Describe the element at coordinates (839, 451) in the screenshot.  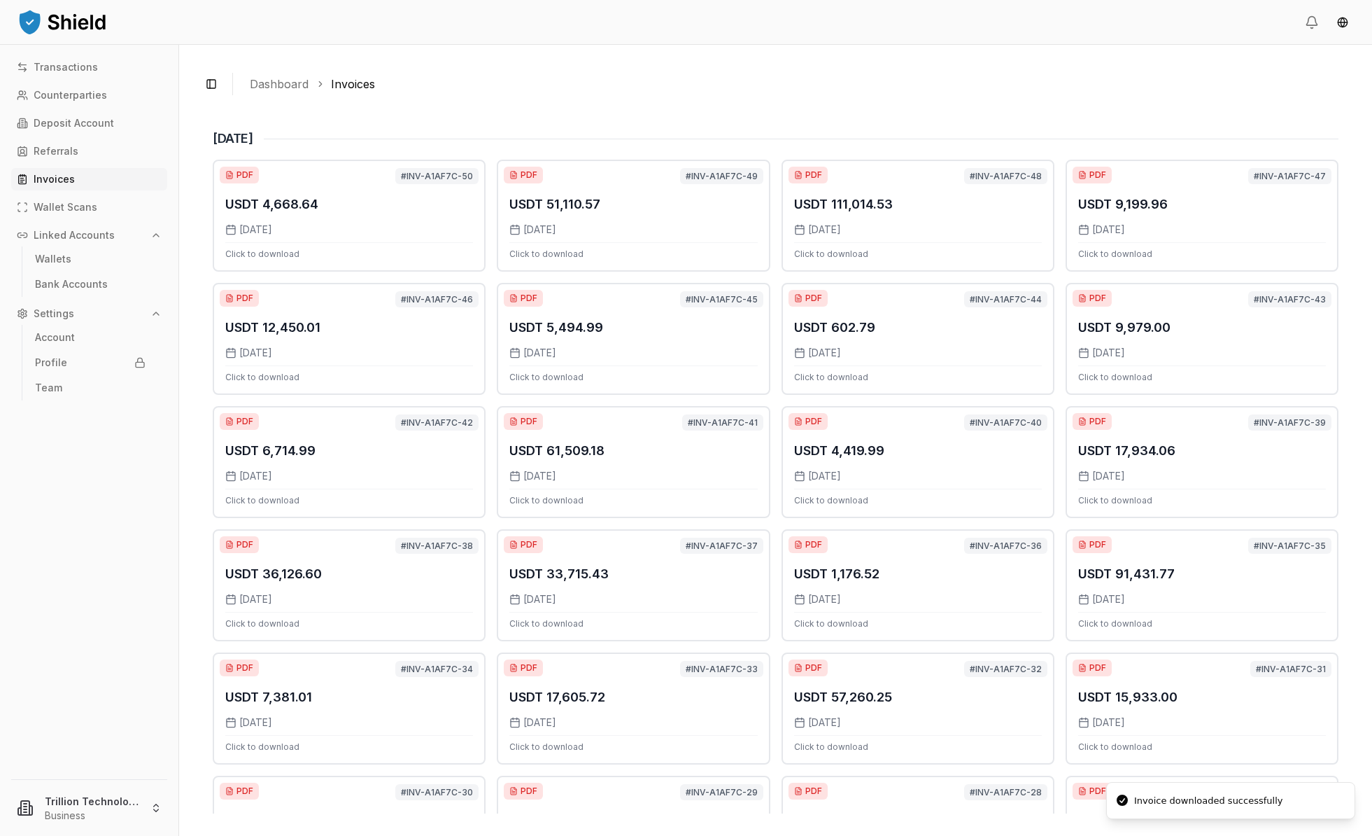
I see `p: USDT 4,419.99` at that location.